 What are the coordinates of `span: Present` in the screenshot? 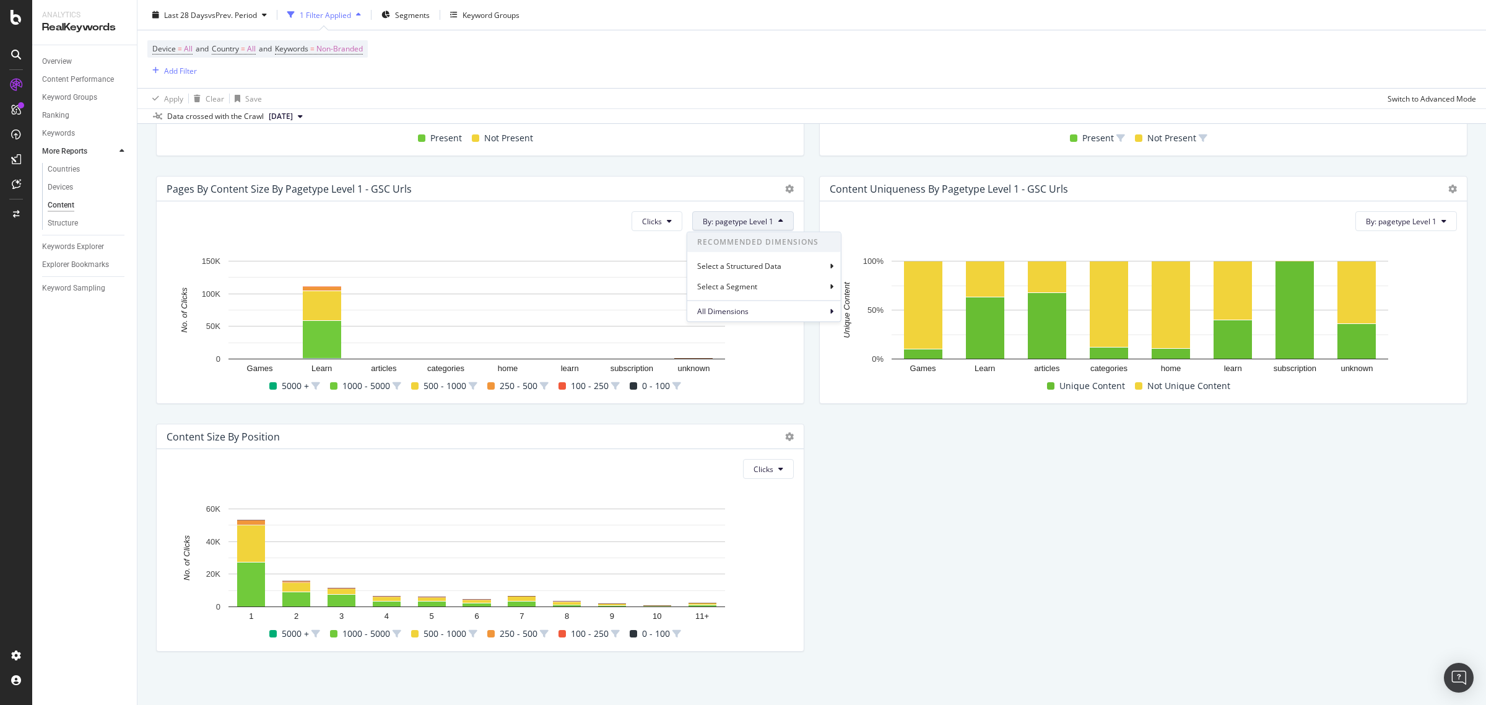 It's located at (446, 138).